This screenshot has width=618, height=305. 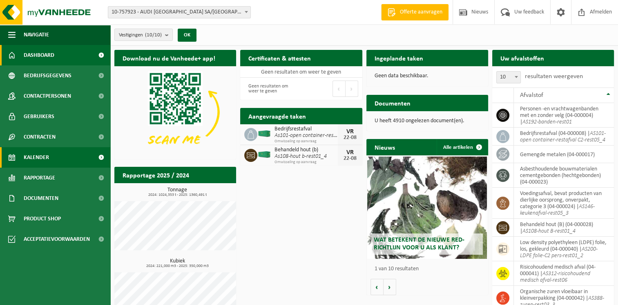 What do you see at coordinates (205, 191) in the screenshot?
I see `a: Bekijk rapportage` at bounding box center [205, 191].